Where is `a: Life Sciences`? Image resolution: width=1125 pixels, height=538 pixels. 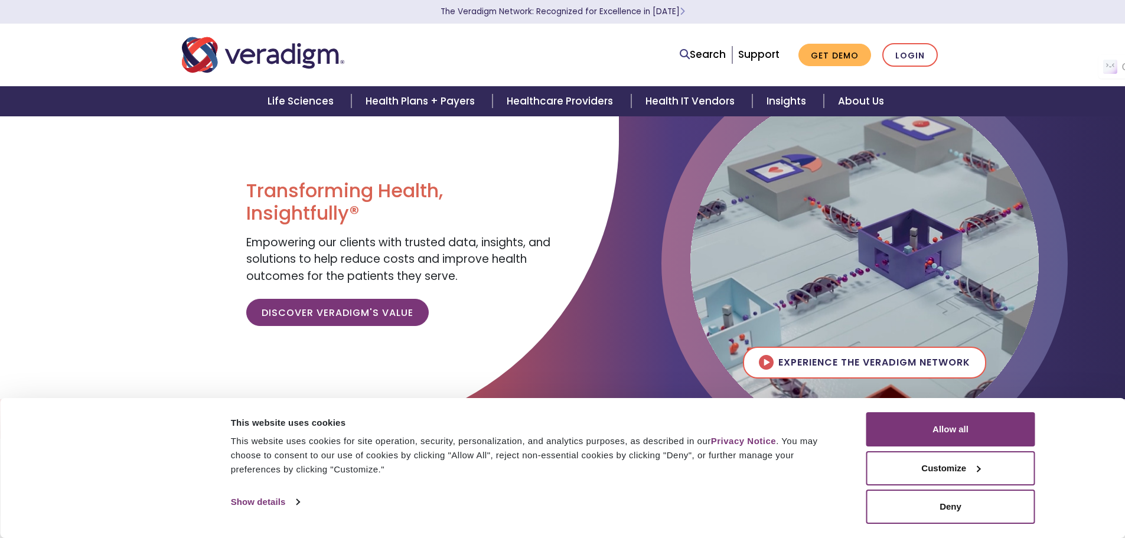 a: Life Sciences is located at coordinates (302, 101).